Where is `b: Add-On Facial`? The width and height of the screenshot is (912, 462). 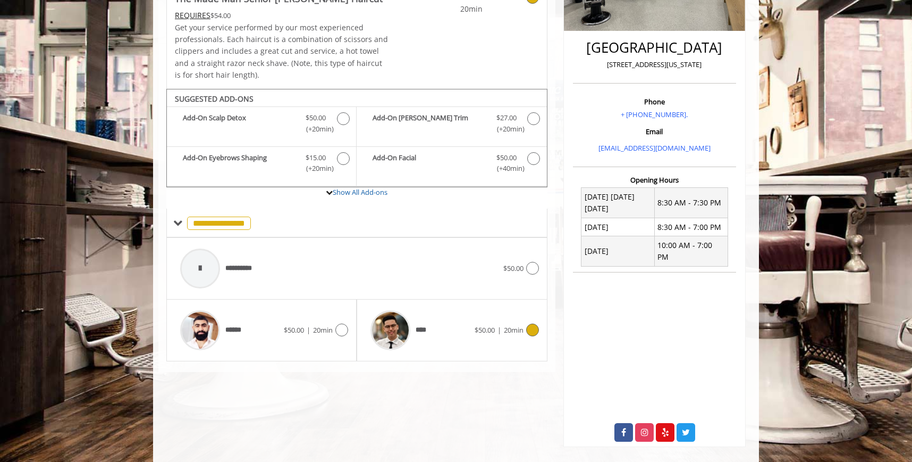 b: Add-On Facial is located at coordinates (429, 163).